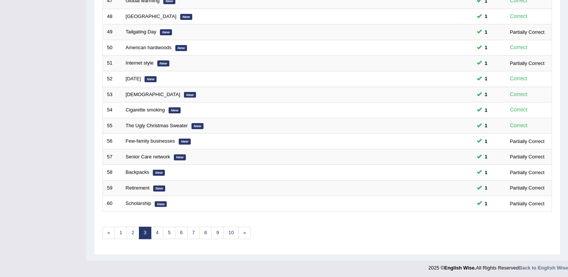 The width and height of the screenshot is (568, 277). Describe the element at coordinates (460, 268) in the screenshot. I see `strong: English Wise.` at that location.